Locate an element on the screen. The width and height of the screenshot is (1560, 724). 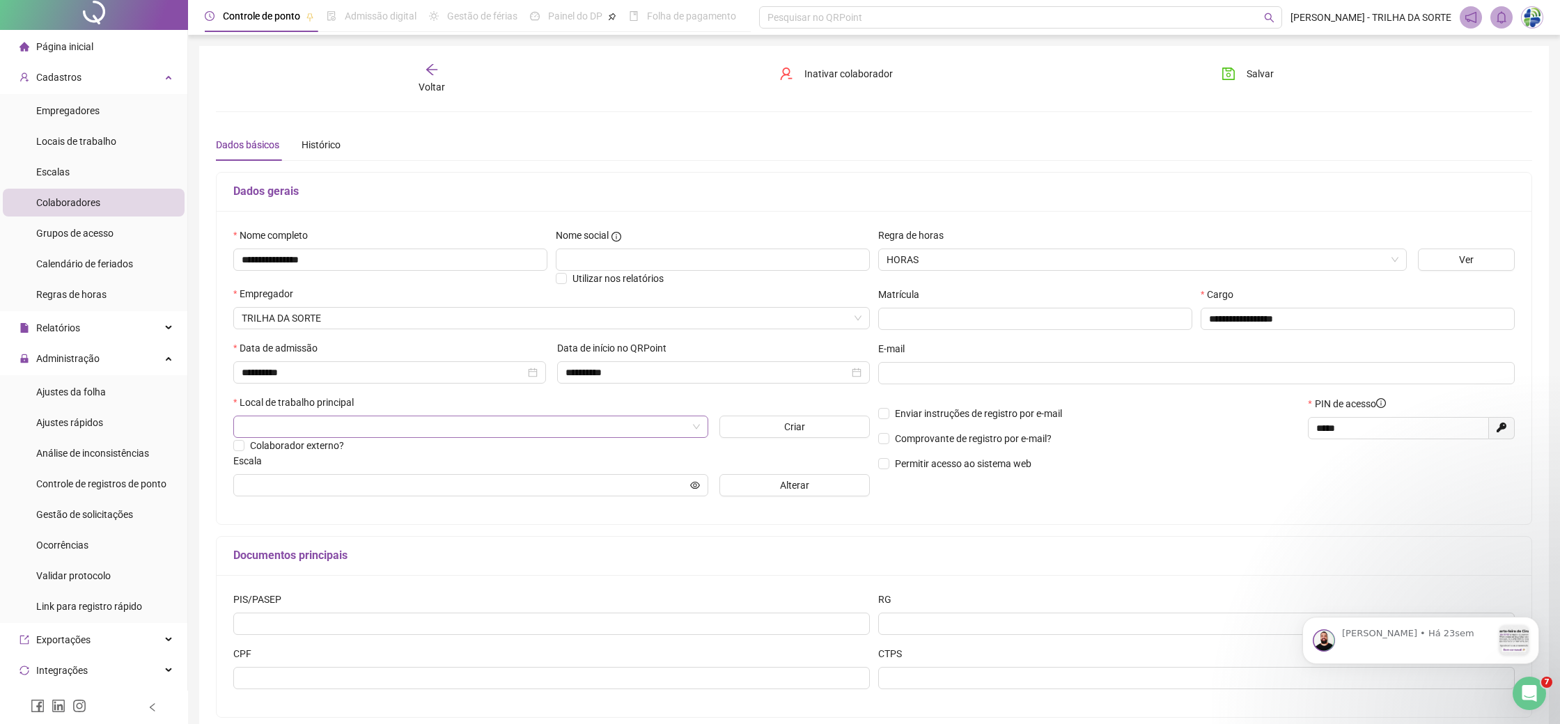
span: Gestão de solicitações is located at coordinates (84, 515).